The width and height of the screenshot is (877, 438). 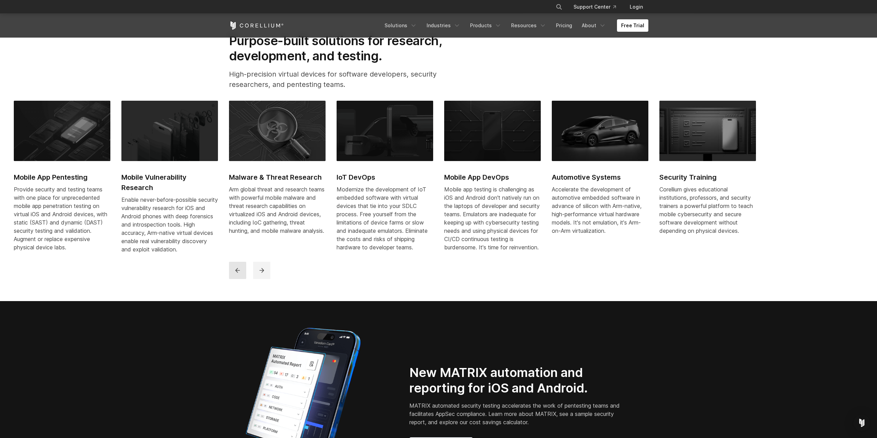 What do you see at coordinates (385, 177) in the screenshot?
I see `h2: IoT DevOps` at bounding box center [385, 177].